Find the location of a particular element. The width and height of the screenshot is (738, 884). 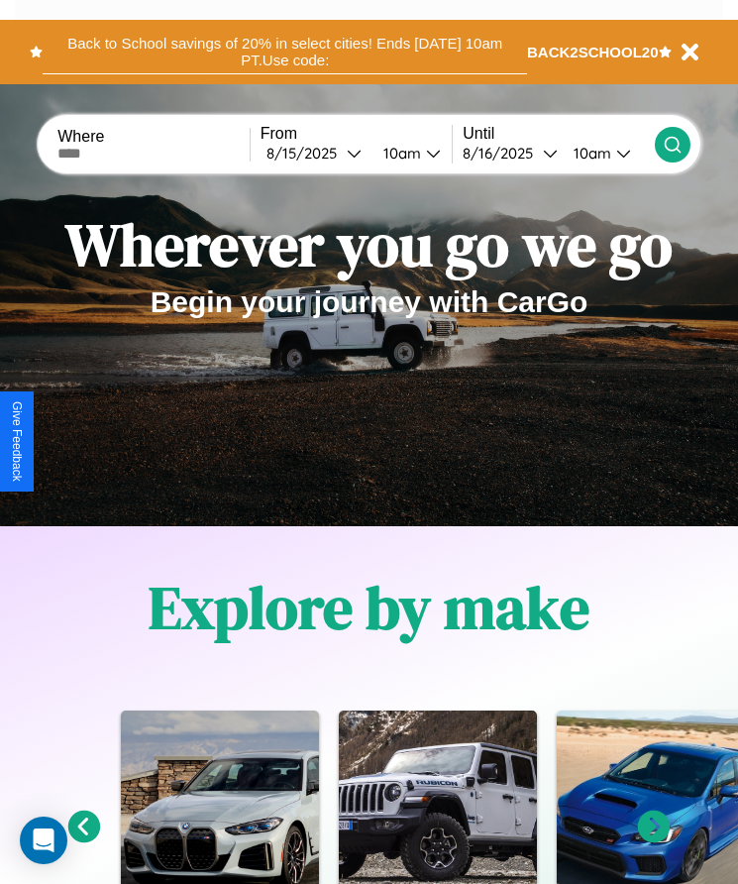

button: 8/15/2025 is located at coordinates (314, 153).